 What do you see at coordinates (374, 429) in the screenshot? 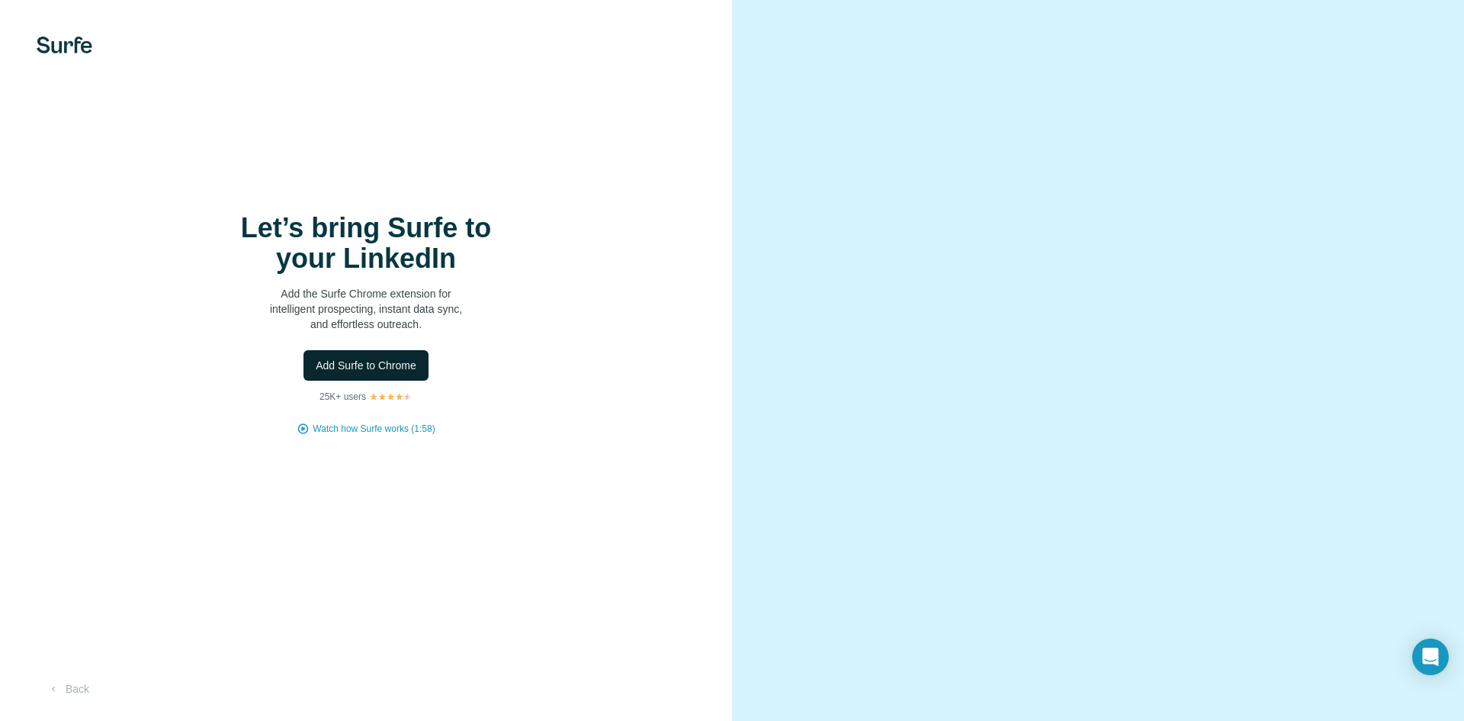
I see `span: Watch how Surfe works (1:58)` at bounding box center [374, 429].